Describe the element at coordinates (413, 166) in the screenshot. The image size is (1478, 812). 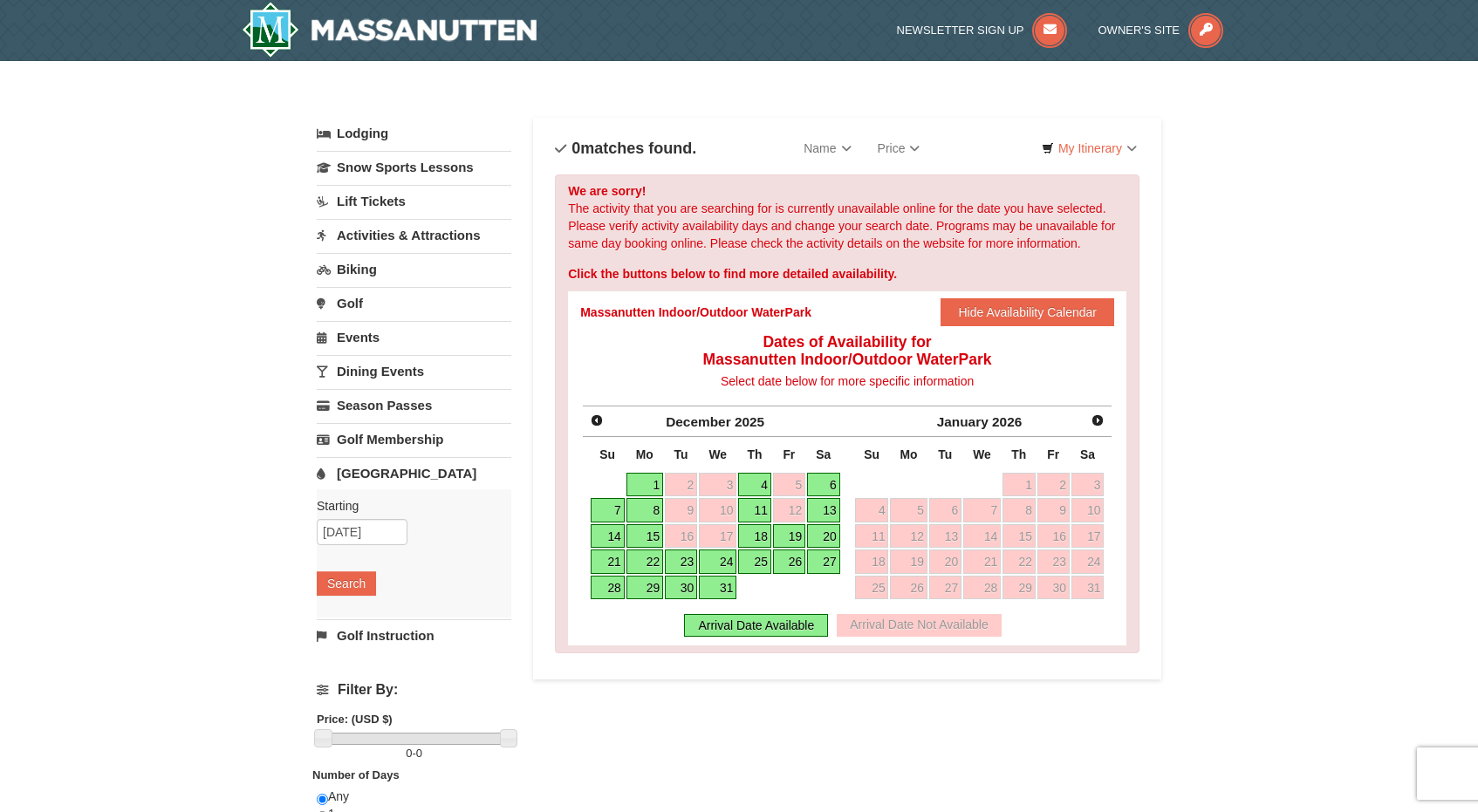
I see `a: Snow Sports Lessons` at that location.